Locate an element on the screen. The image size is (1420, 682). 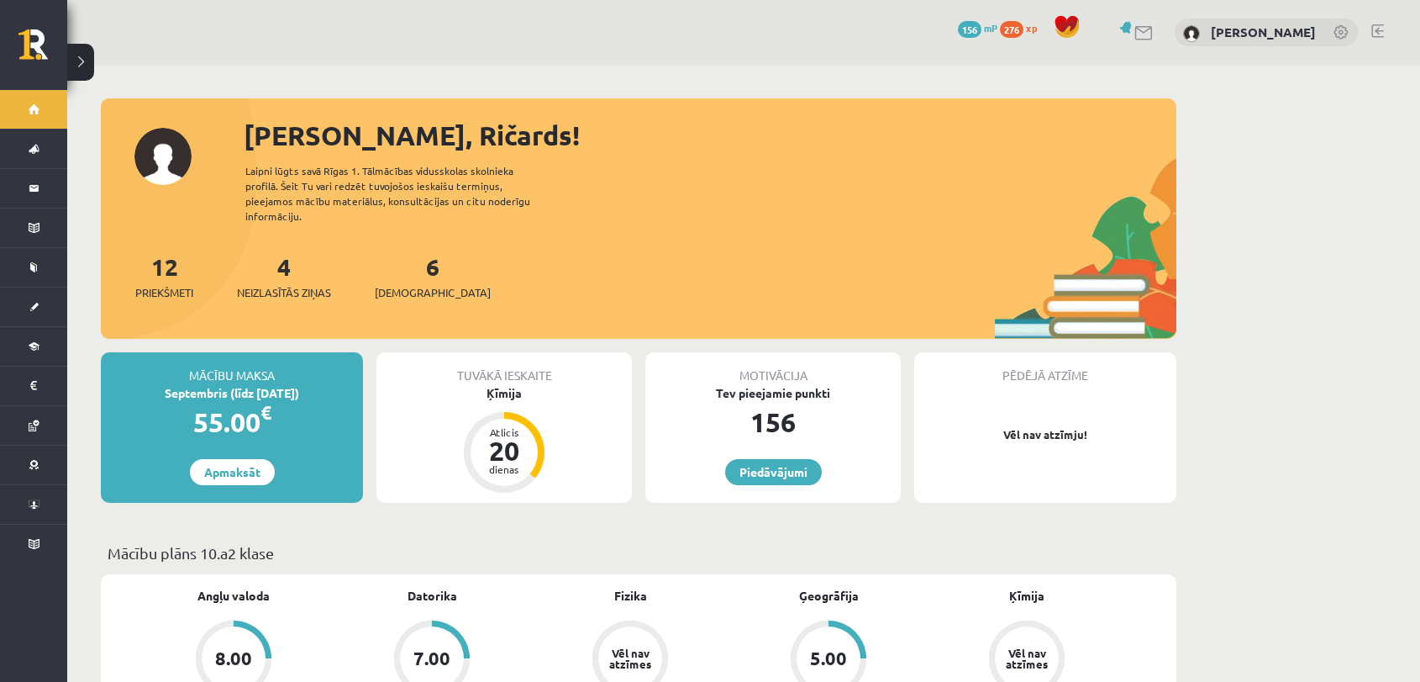
div: Motivācija is located at coordinates (773, 368).